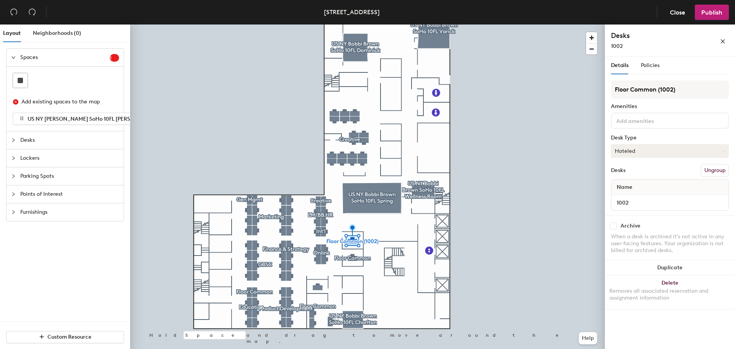 Image resolution: width=735 pixels, height=349 pixels. Describe the element at coordinates (114, 58) in the screenshot. I see `span: 1` at that location.